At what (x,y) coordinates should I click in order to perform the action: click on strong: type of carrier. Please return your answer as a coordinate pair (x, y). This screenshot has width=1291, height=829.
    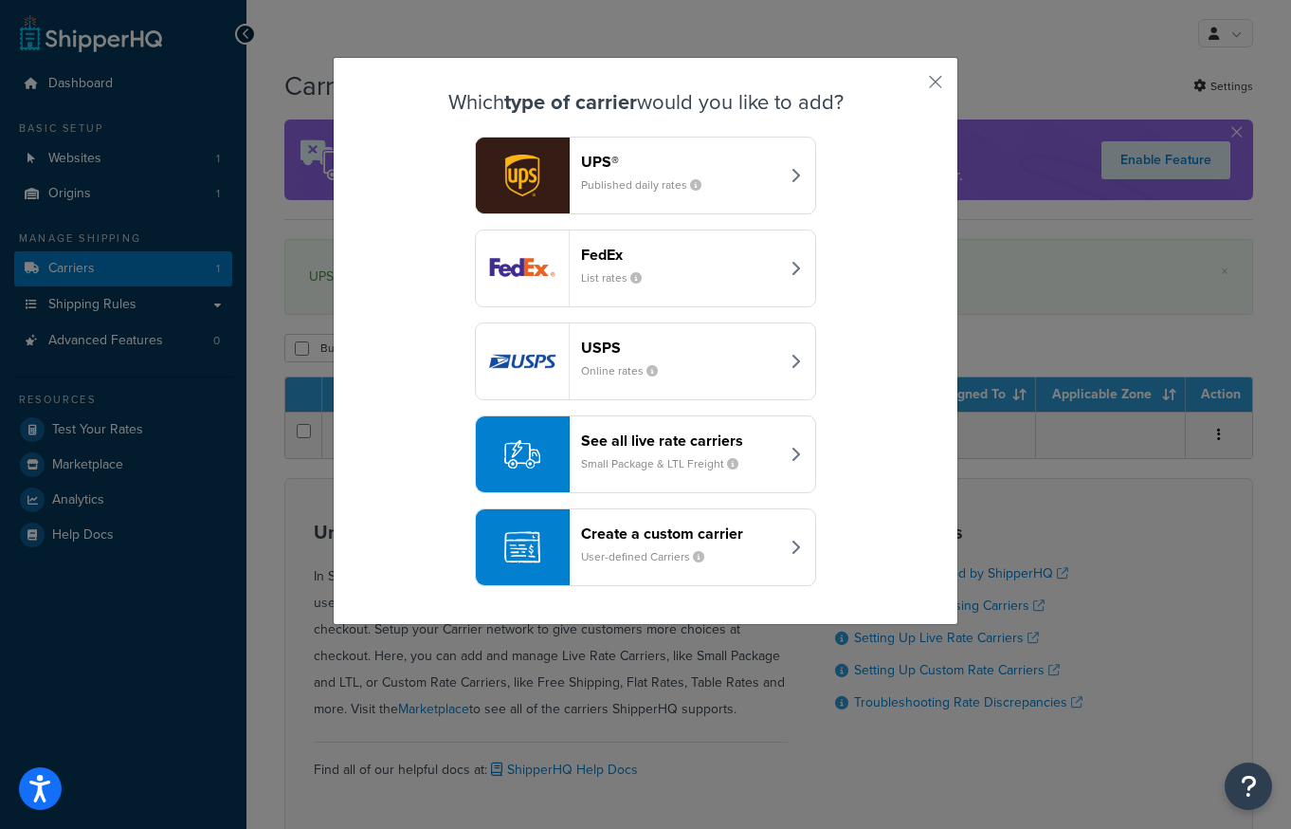
    Looking at the image, I should click on (571, 101).